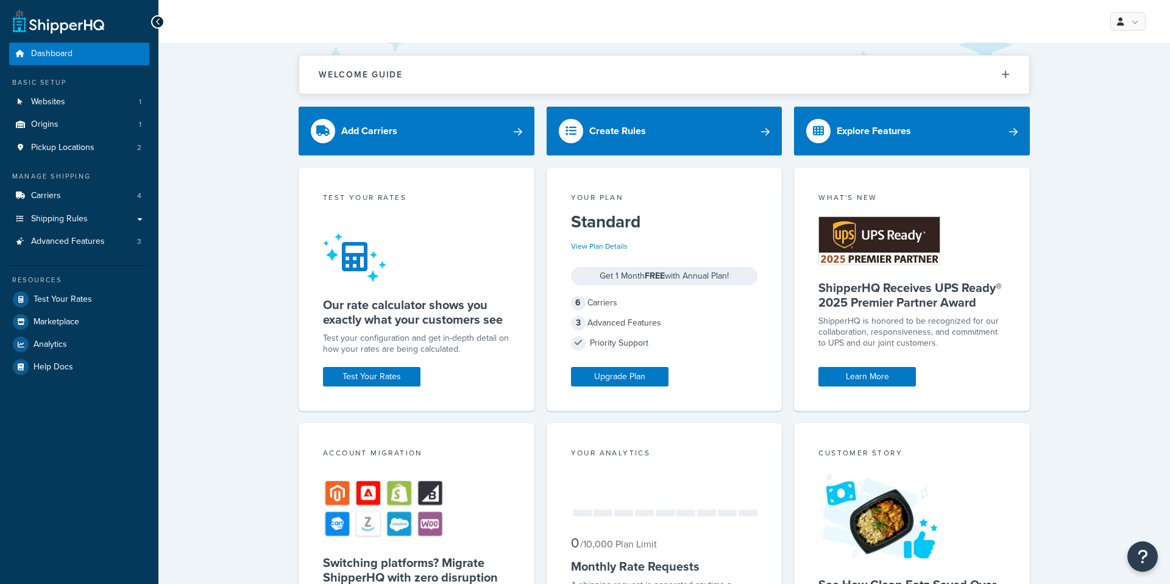 This screenshot has width=1170, height=584. I want to click on li: Shipping Rules, so click(79, 219).